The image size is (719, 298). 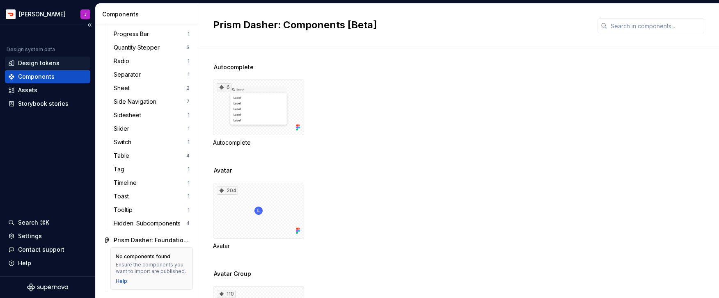 I want to click on a: Timeline1, so click(x=151, y=183).